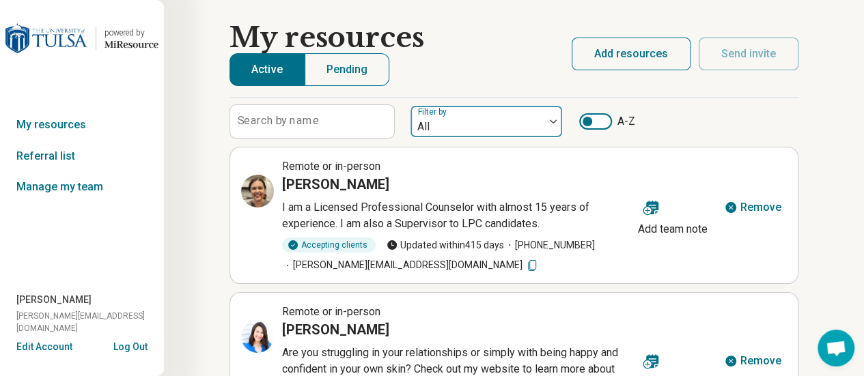 The image size is (864, 376). I want to click on button: Add resources, so click(631, 54).